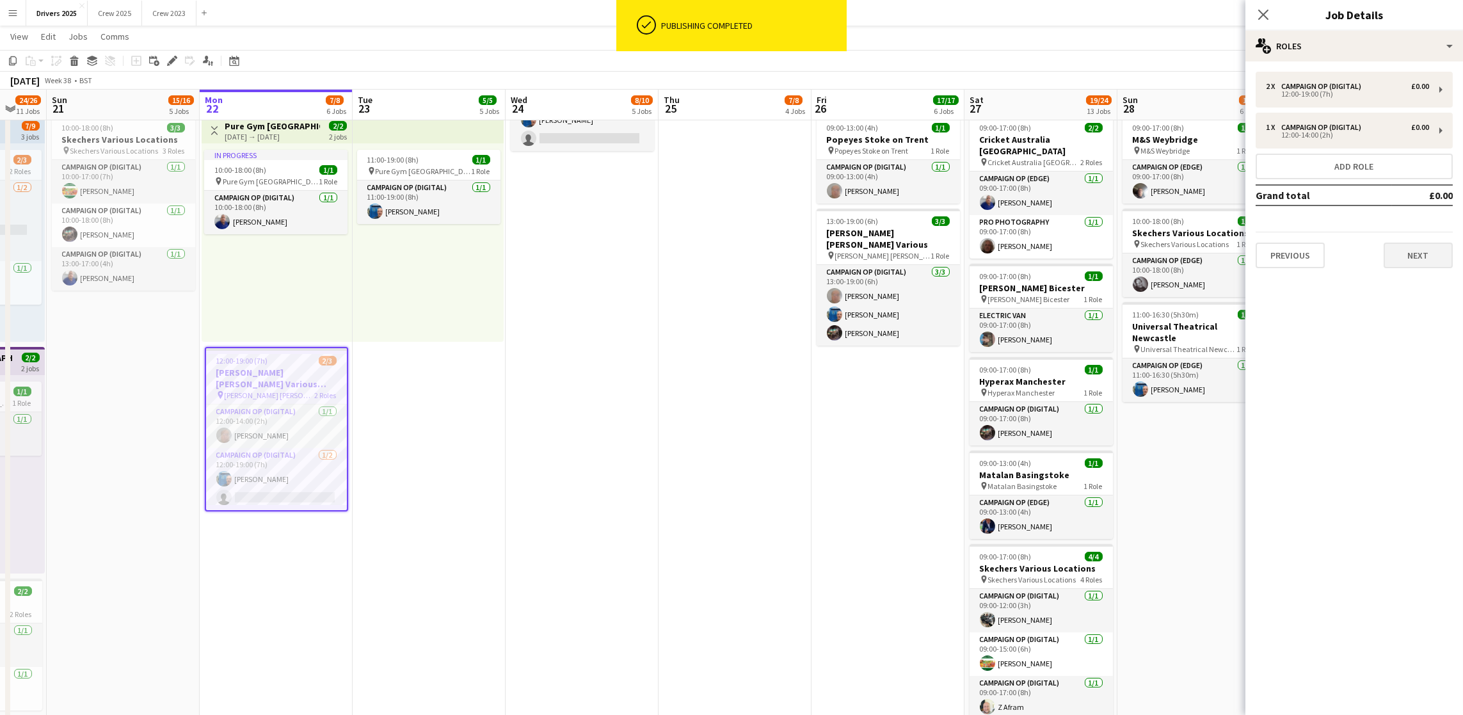  What do you see at coordinates (518, 108) in the screenshot?
I see `span: 24` at bounding box center [518, 108].